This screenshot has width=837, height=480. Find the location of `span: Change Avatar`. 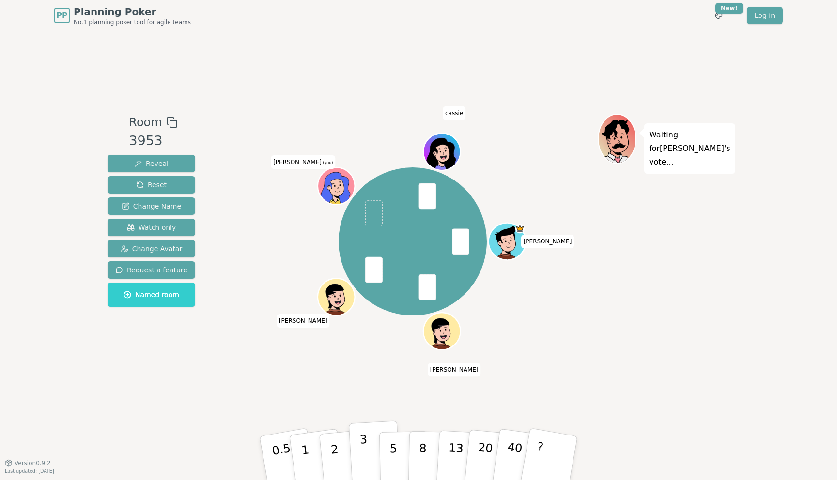

span: Change Avatar is located at coordinates (152, 249).